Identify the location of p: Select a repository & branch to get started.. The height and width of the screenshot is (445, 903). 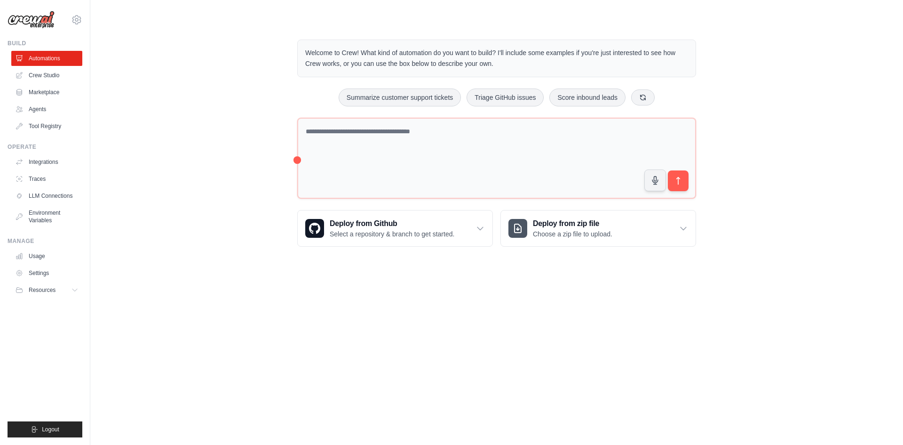
(392, 234).